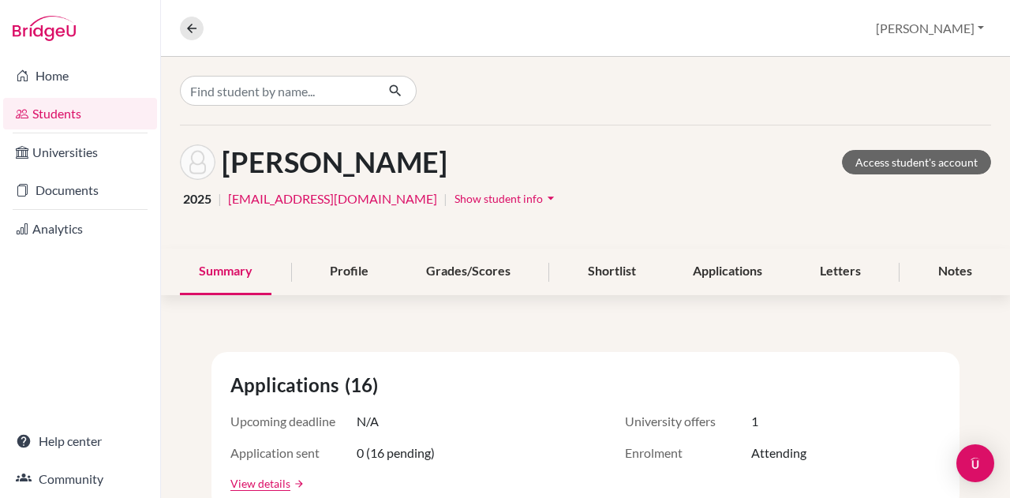 The height and width of the screenshot is (498, 1010). What do you see at coordinates (976, 463) in the screenshot?
I see `div: Open Intercom Messenger` at bounding box center [976, 463].